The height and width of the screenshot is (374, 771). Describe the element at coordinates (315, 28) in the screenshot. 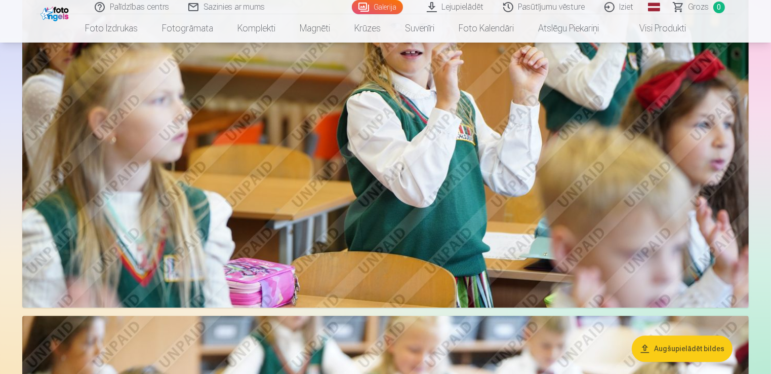

I see `a: Magnēti` at that location.